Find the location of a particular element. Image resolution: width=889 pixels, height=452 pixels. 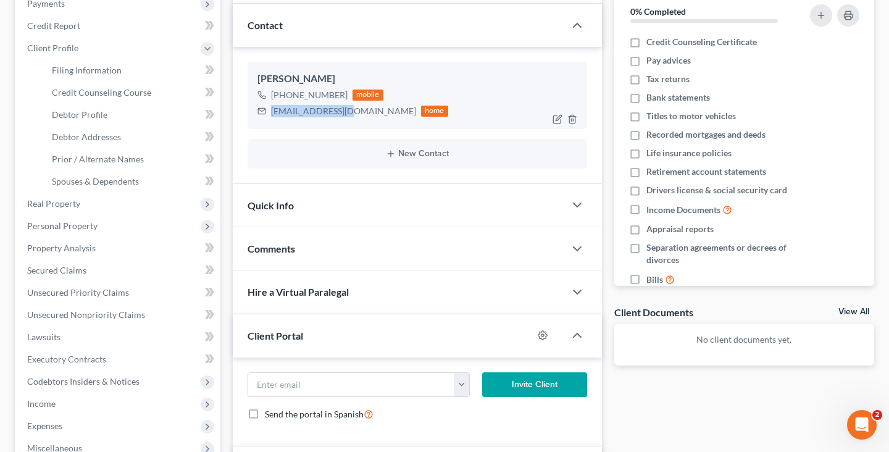

span: Real Property is located at coordinates (54, 203).